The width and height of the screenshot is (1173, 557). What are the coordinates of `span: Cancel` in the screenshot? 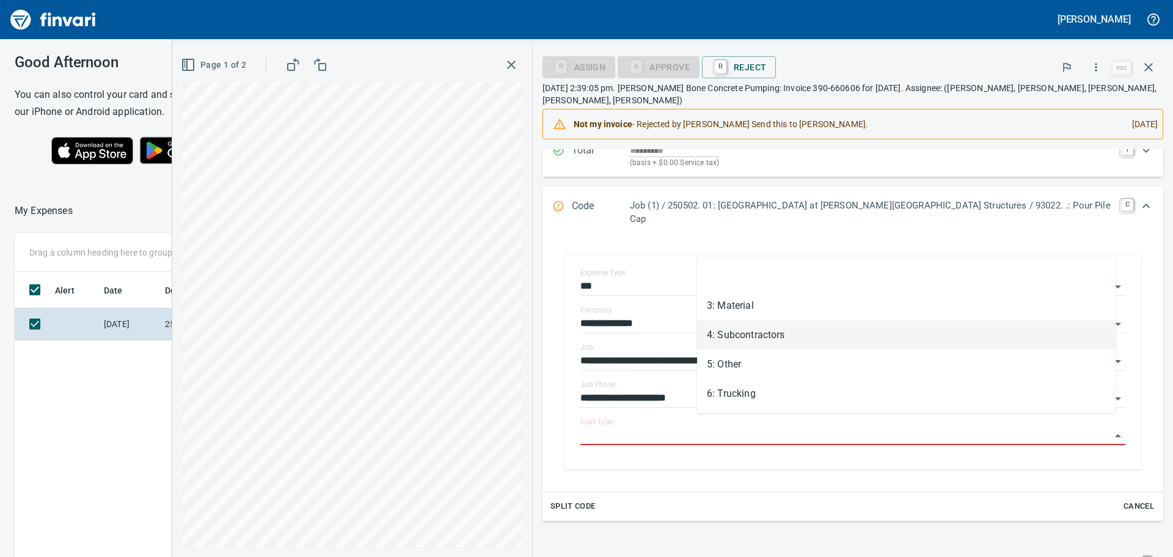 It's located at (1139, 506).